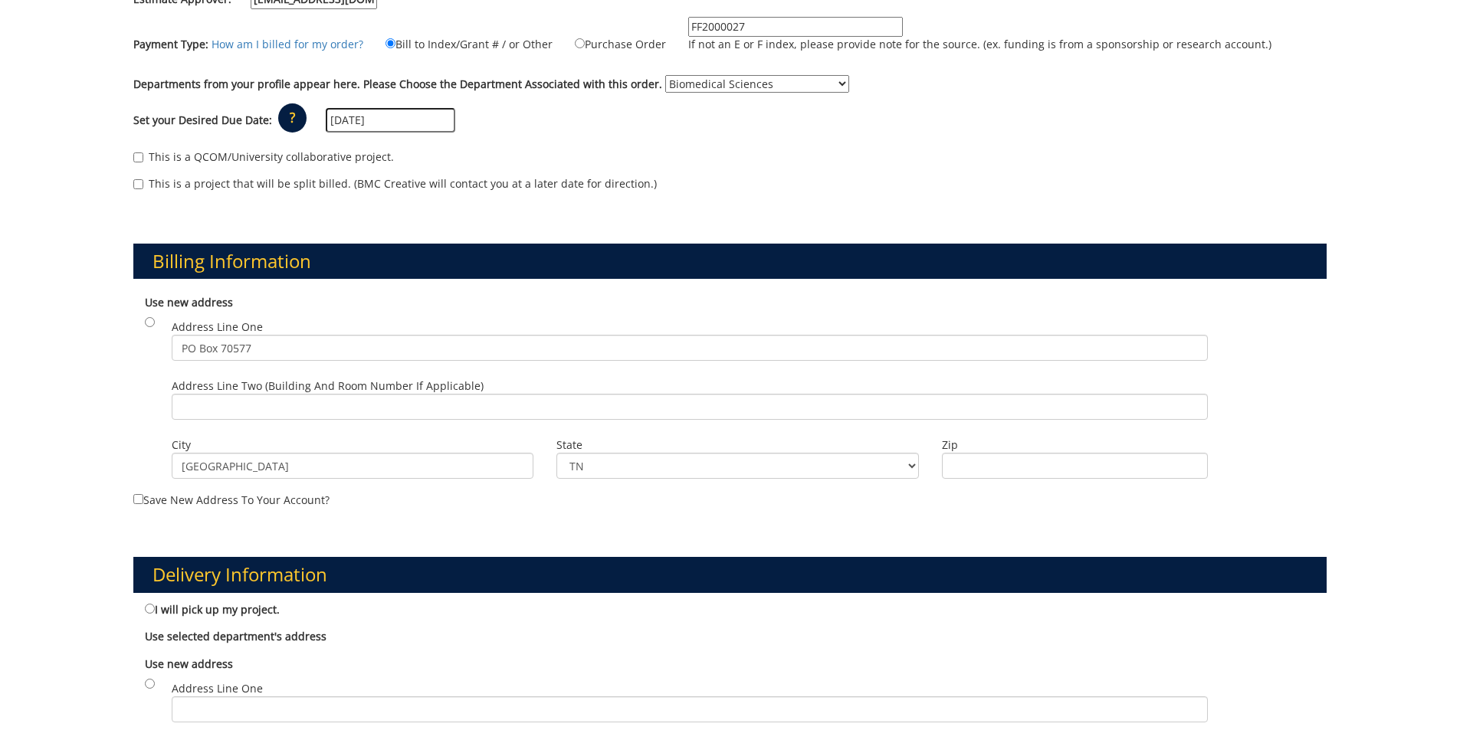 Image resolution: width=1460 pixels, height=730 pixels. Describe the element at coordinates (171, 44) in the screenshot. I see `label: Payment Type:` at that location.